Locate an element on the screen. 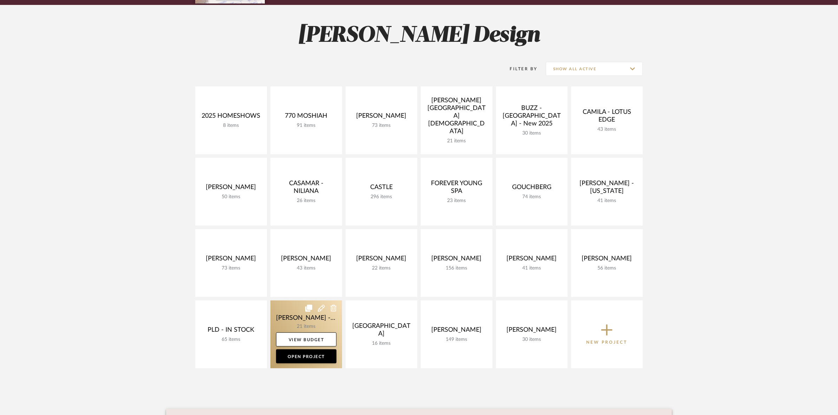 This screenshot has width=838, height=415. div: 23 items is located at coordinates (456, 200).